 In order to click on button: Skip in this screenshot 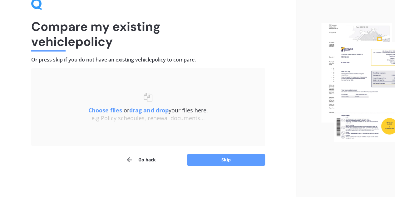, I will do `click(226, 160)`.